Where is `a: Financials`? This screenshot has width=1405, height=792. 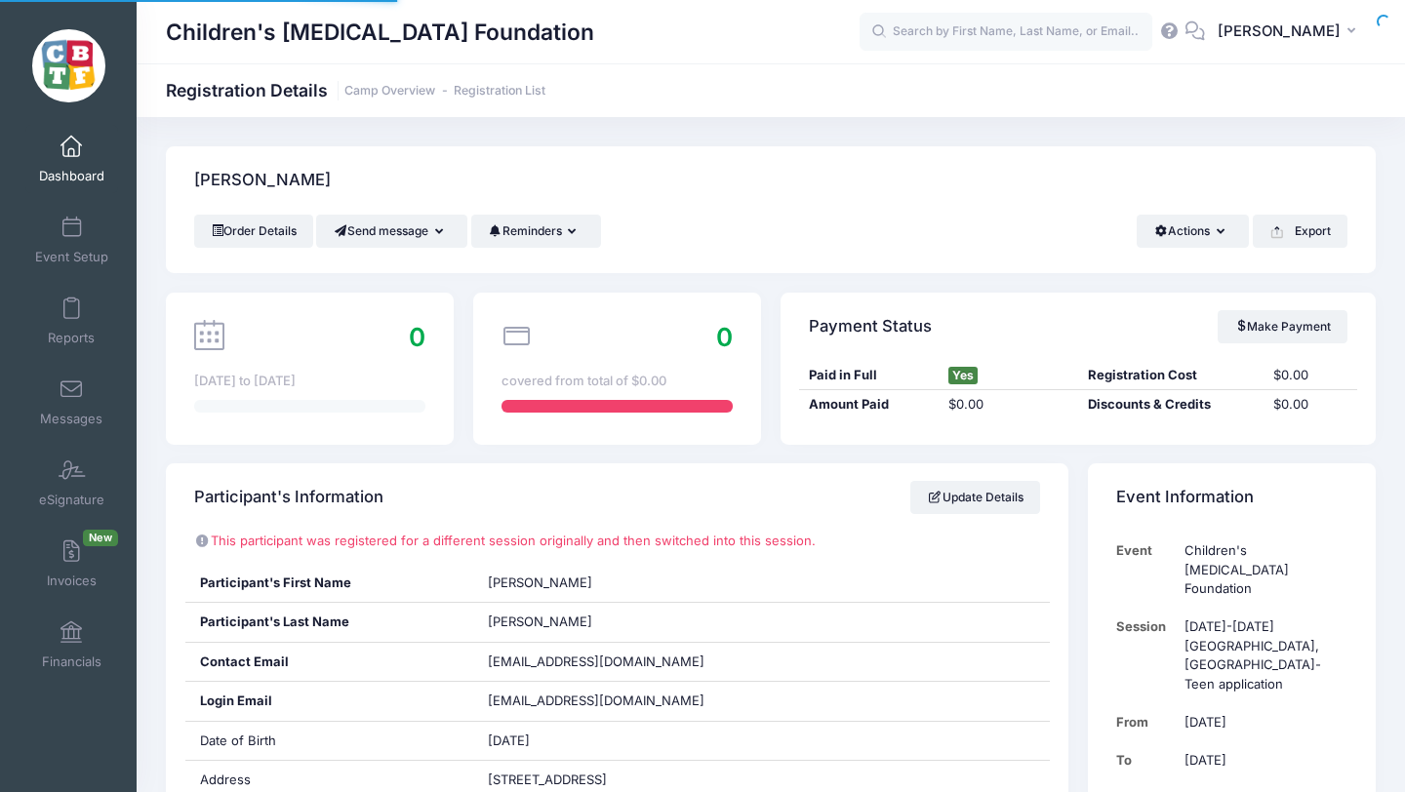
a: Financials is located at coordinates (71, 645).